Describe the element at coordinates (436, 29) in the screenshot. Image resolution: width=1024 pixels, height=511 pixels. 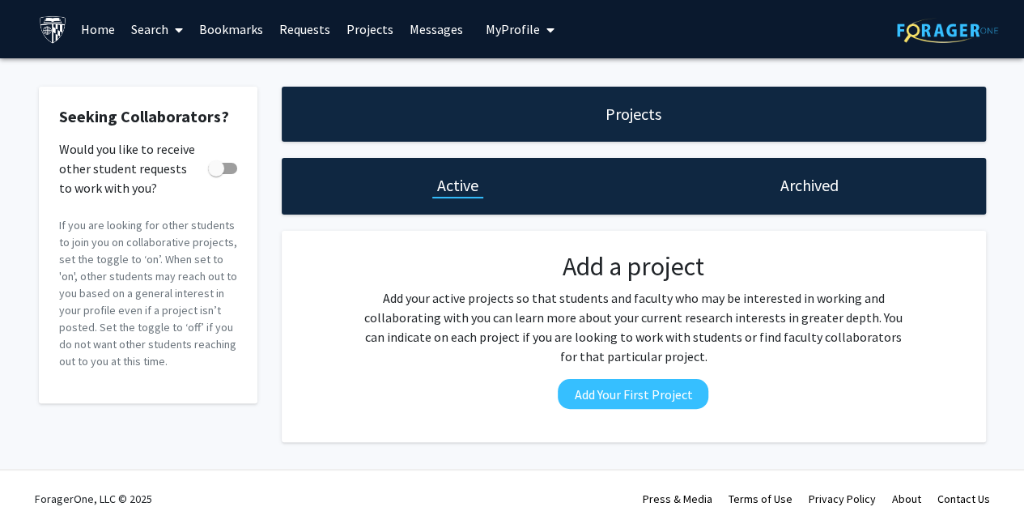
I see `a: Messages` at that location.